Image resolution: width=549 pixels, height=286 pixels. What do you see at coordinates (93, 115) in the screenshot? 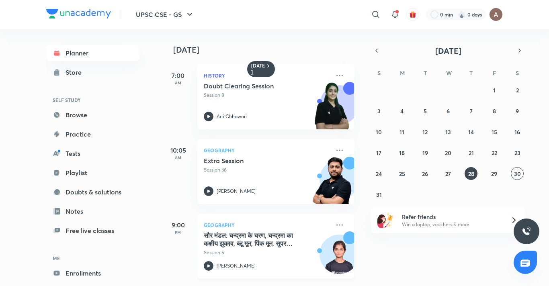
I see `a: Browse` at bounding box center [93, 115].